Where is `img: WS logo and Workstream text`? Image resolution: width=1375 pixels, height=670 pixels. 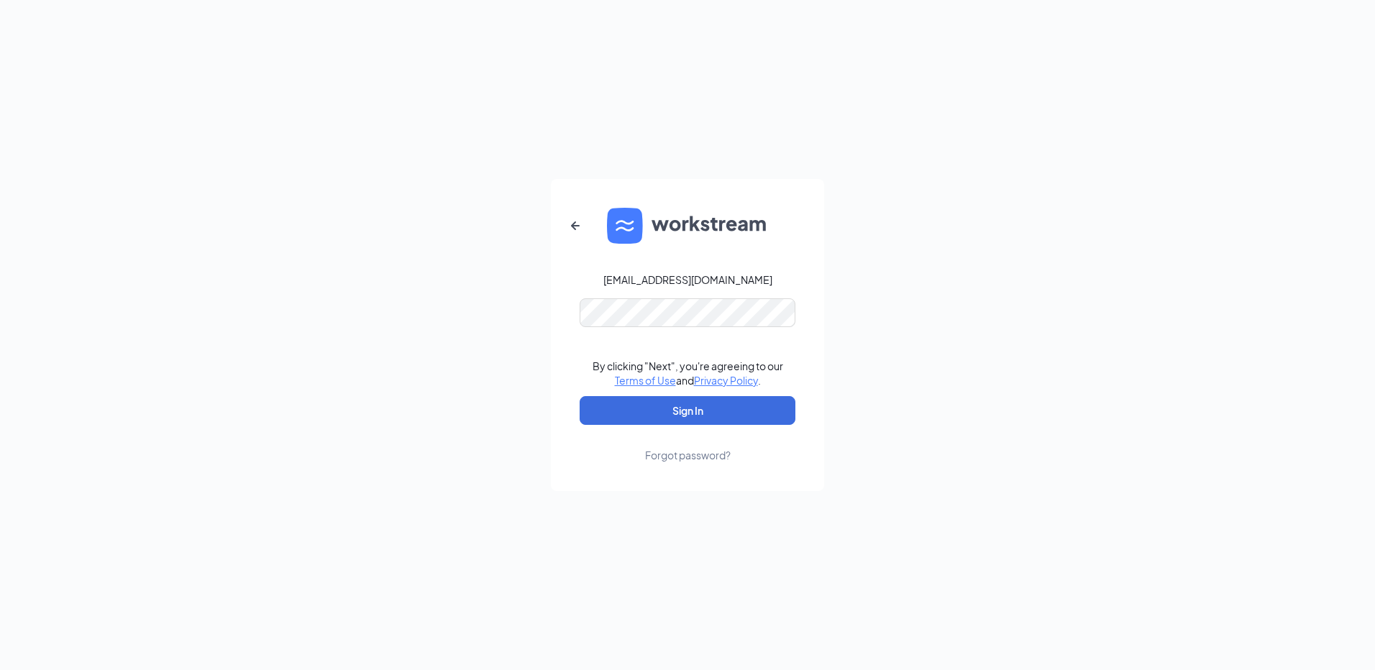
img: WS logo and Workstream text is located at coordinates (688, 226).